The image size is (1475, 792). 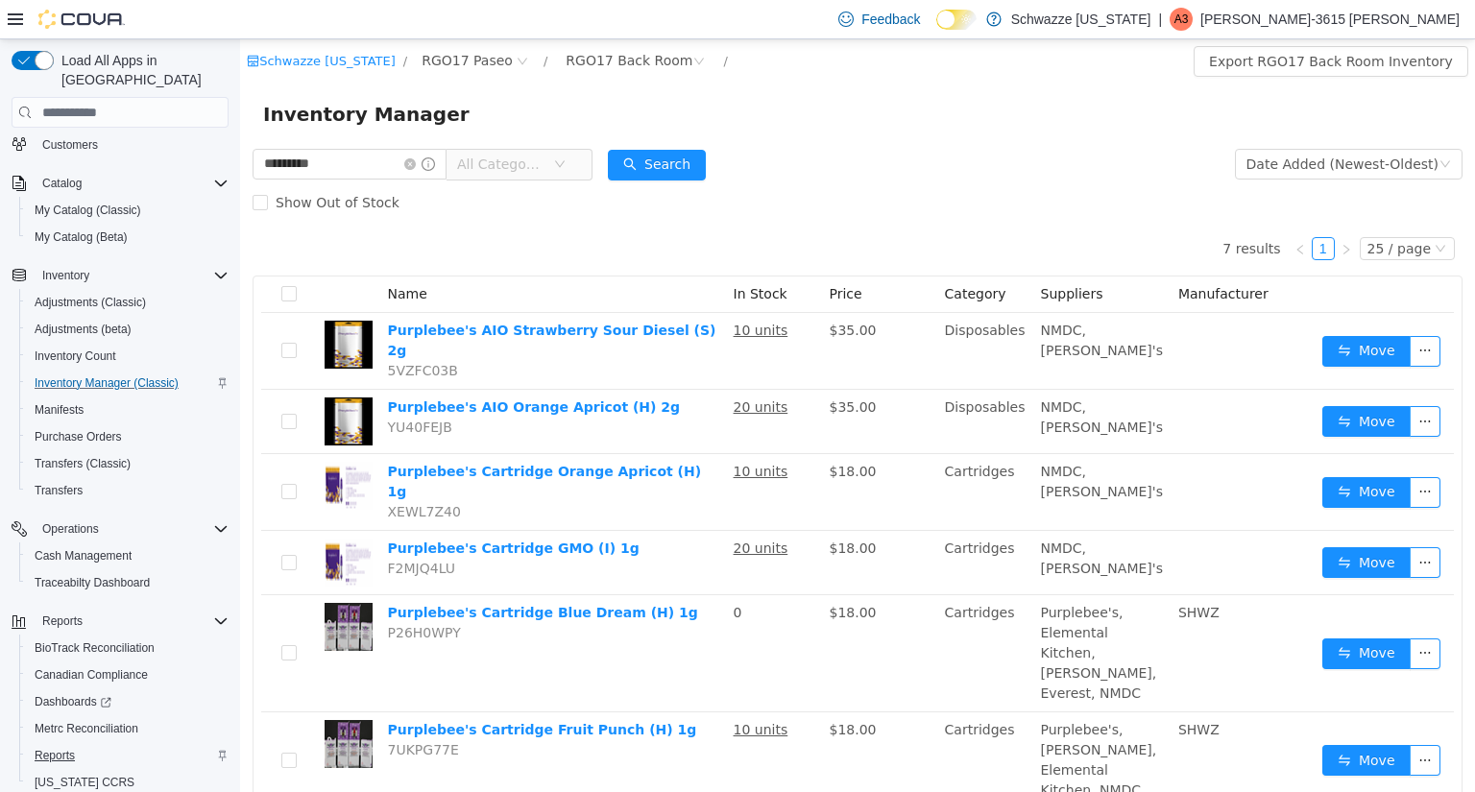 What do you see at coordinates (107, 383) in the screenshot?
I see `a: Inventory Manager (Classic)` at bounding box center [107, 383].